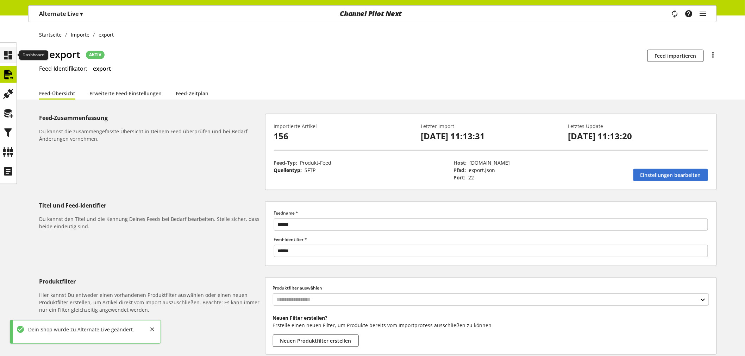 This screenshot has height=356, width=745. I want to click on h6: Du kannst den Titel und die Kennung Deines Feeds bei Bedarf bearbeiten. Stelle sicher, dass beide..., so click(151, 223).